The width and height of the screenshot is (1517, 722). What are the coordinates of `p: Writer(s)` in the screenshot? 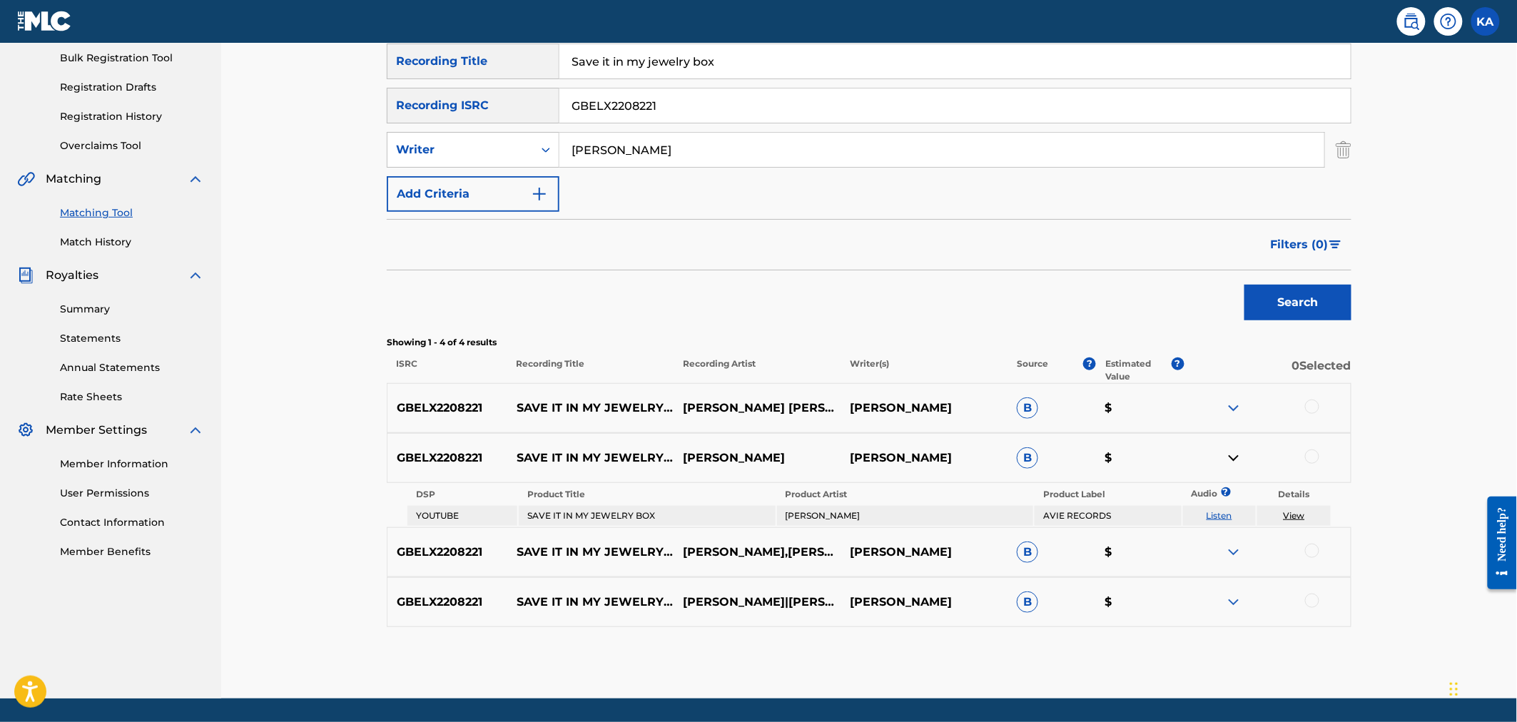 It's located at (924, 370).